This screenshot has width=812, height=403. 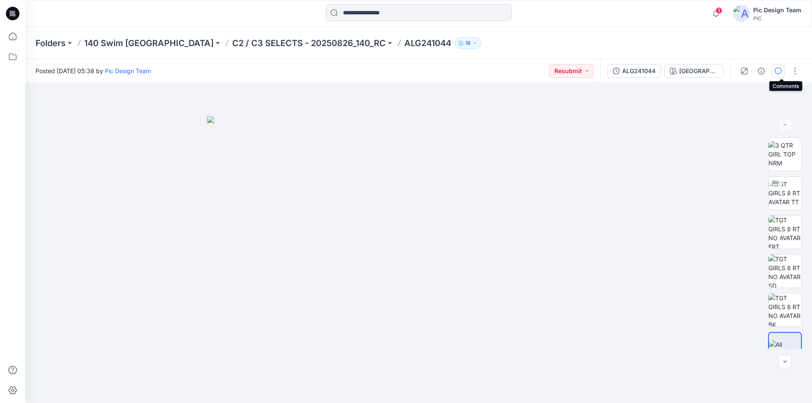 I want to click on img: TGT GIRLS 8 RT AVATAR TT, so click(x=785, y=193).